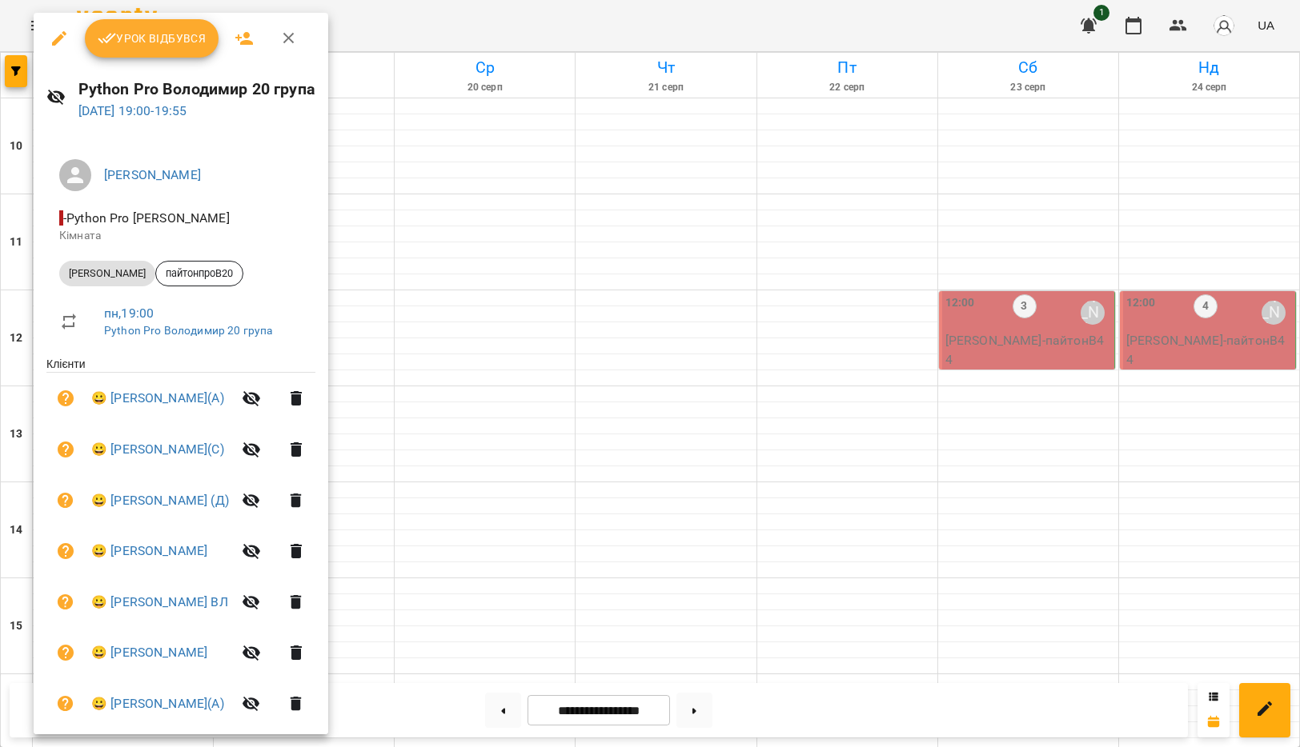 The width and height of the screenshot is (1300, 747). Describe the element at coordinates (197, 89) in the screenshot. I see `h6: Python Pro Володимир 20 група` at that location.